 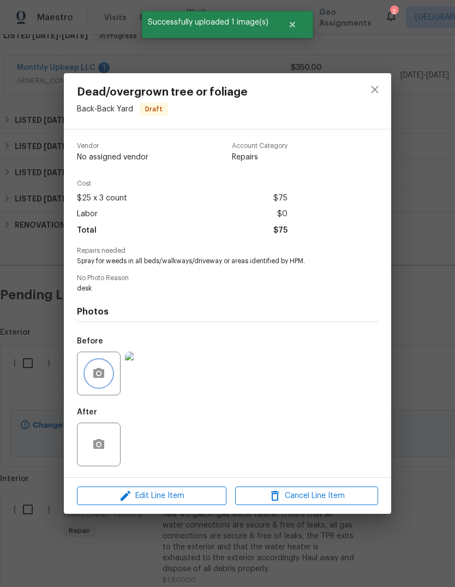 I want to click on button: Cancel Line Item, so click(x=307, y=495).